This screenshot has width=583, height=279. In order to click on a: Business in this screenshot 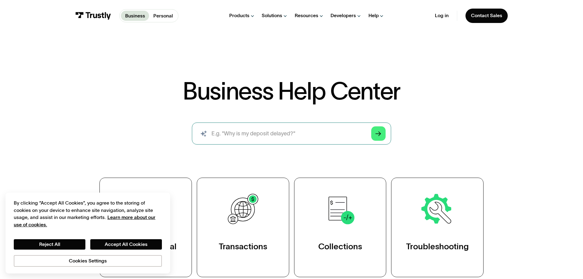, I will do `click(135, 16)`.